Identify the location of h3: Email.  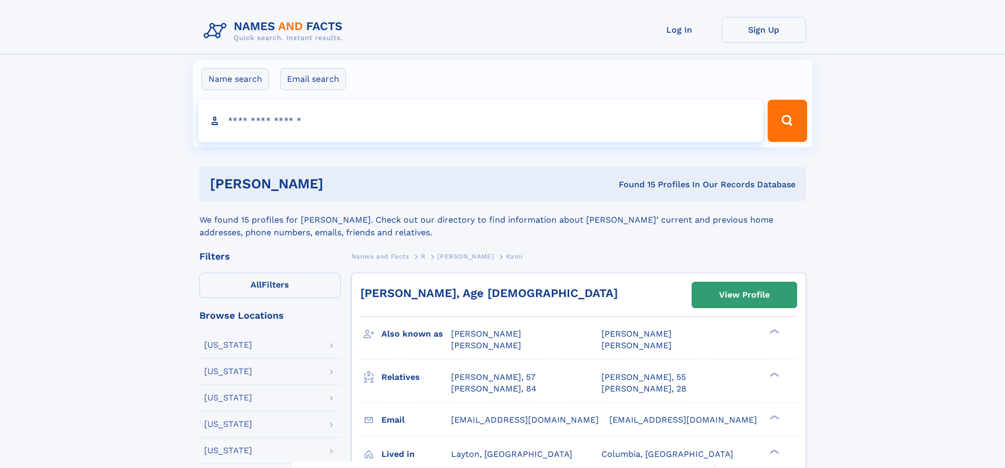
(416, 420).